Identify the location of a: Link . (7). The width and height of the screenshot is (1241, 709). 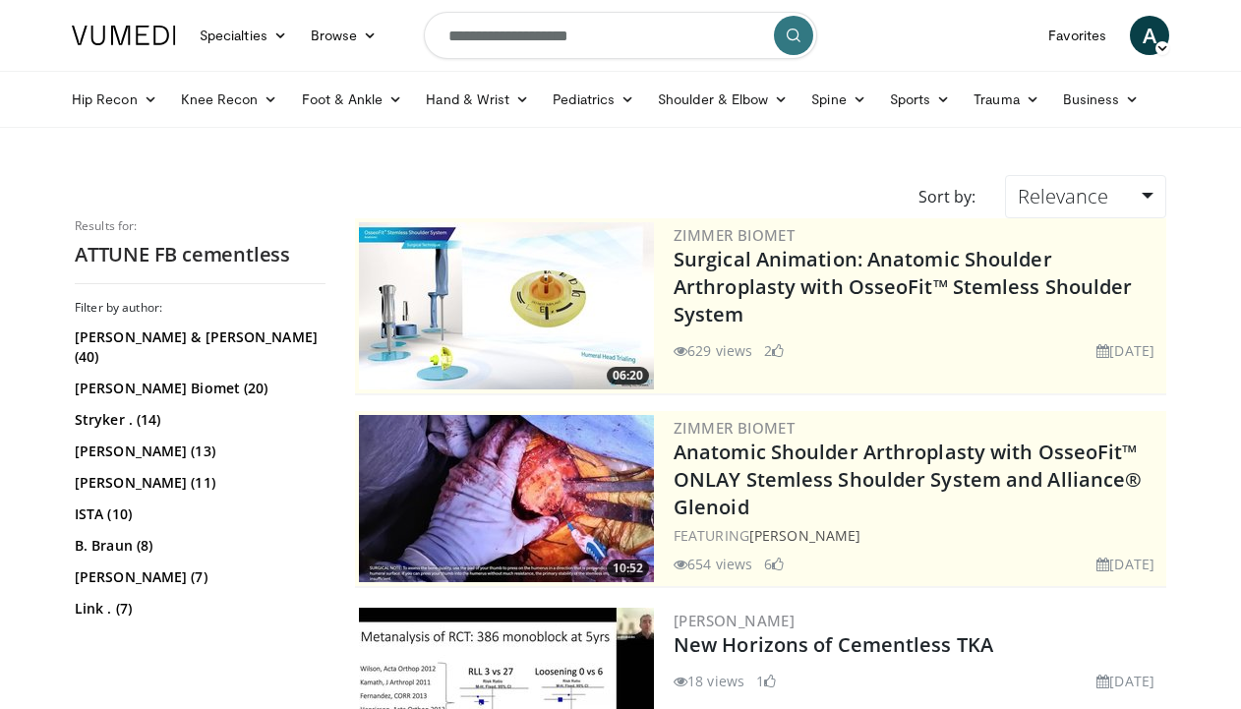
(198, 609).